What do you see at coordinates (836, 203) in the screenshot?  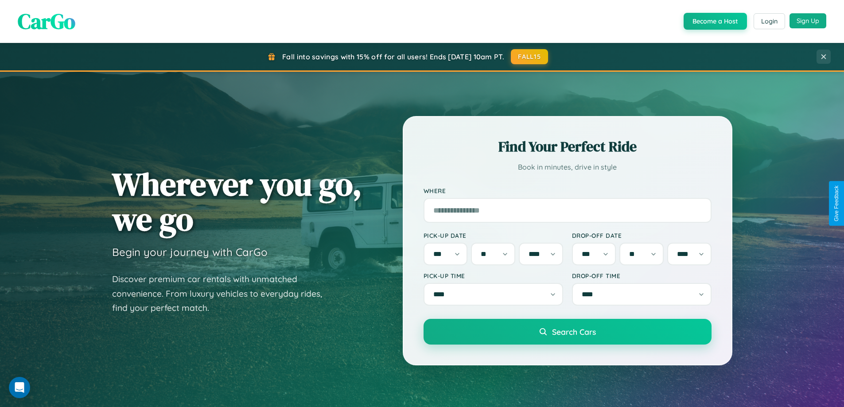 I see `div: Give Feedback` at bounding box center [836, 203].